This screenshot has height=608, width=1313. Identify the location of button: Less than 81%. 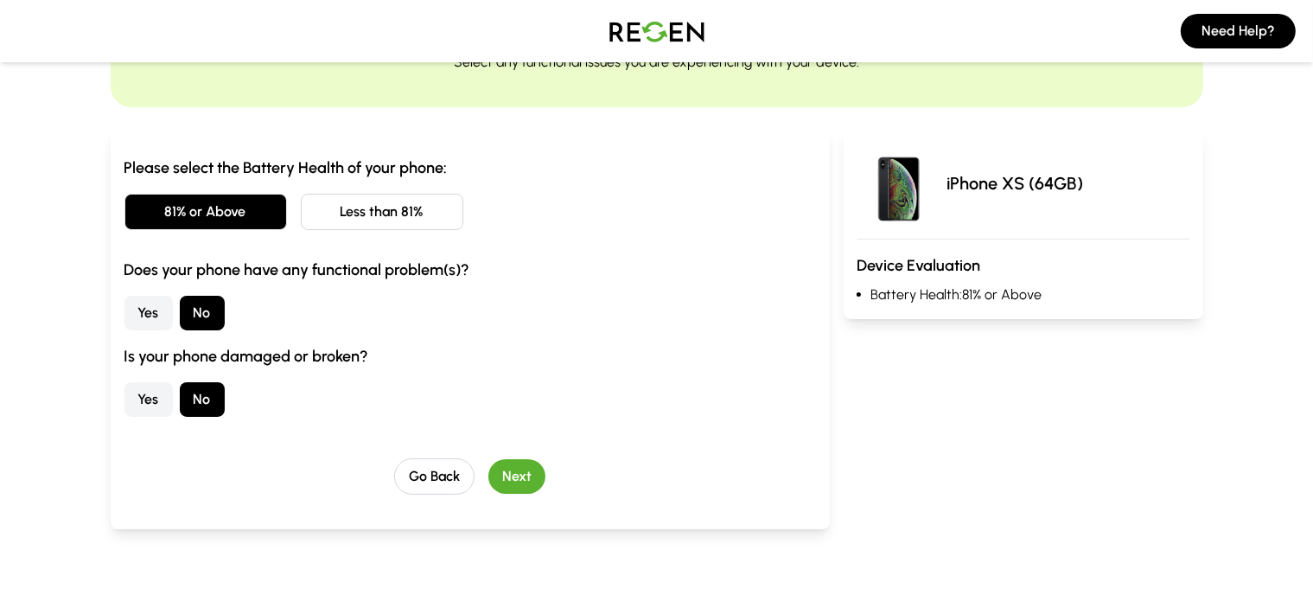
(382, 212).